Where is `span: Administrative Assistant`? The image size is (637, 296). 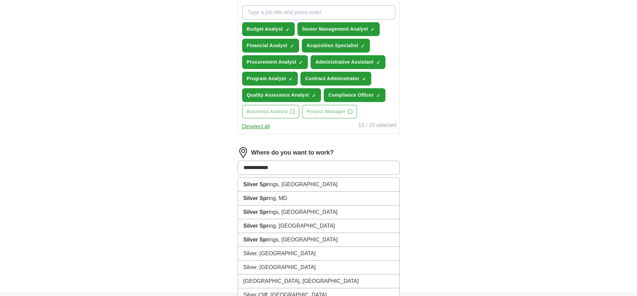
span: Administrative Assistant is located at coordinates (344, 62).